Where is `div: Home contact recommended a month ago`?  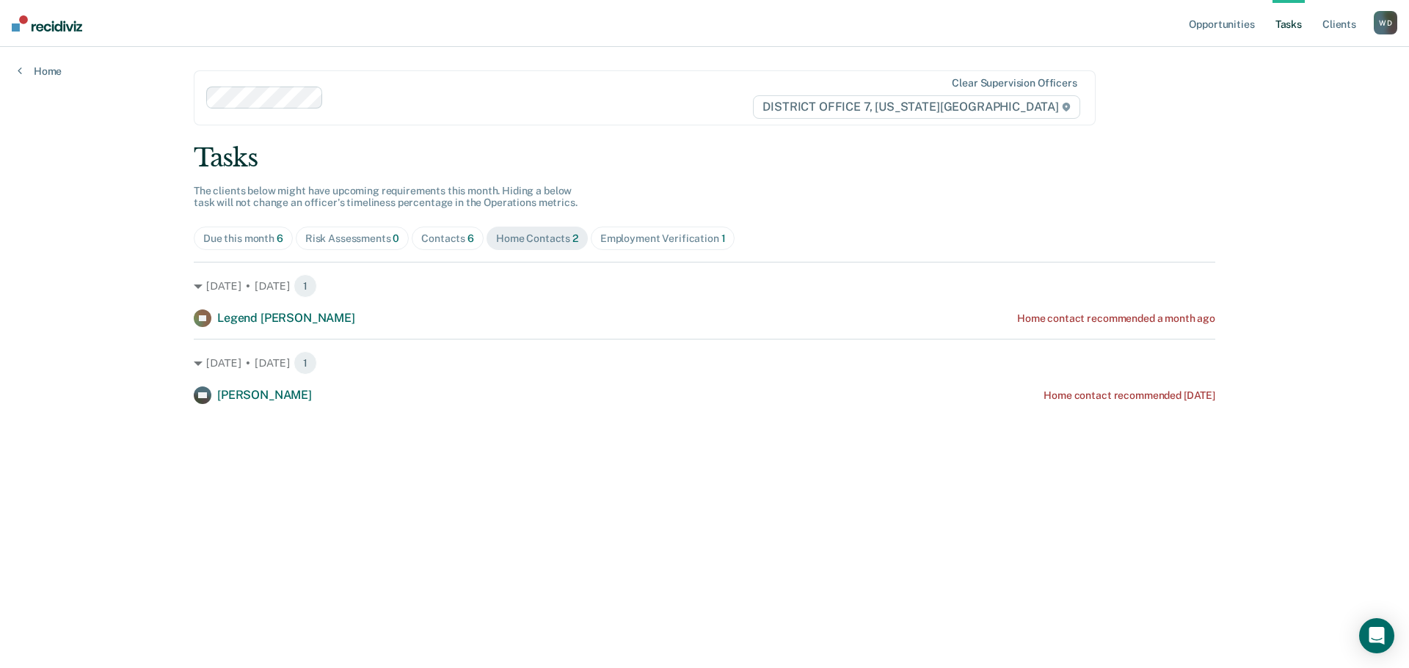
div: Home contact recommended a month ago is located at coordinates (1116, 318).